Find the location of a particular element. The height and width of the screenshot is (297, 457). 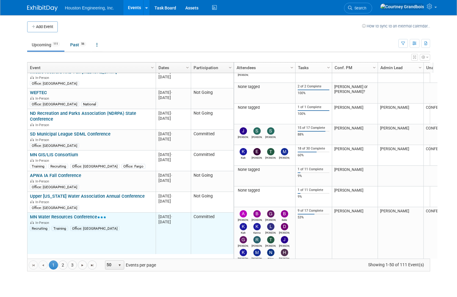

img: Megan Otten is located at coordinates (284, 152).